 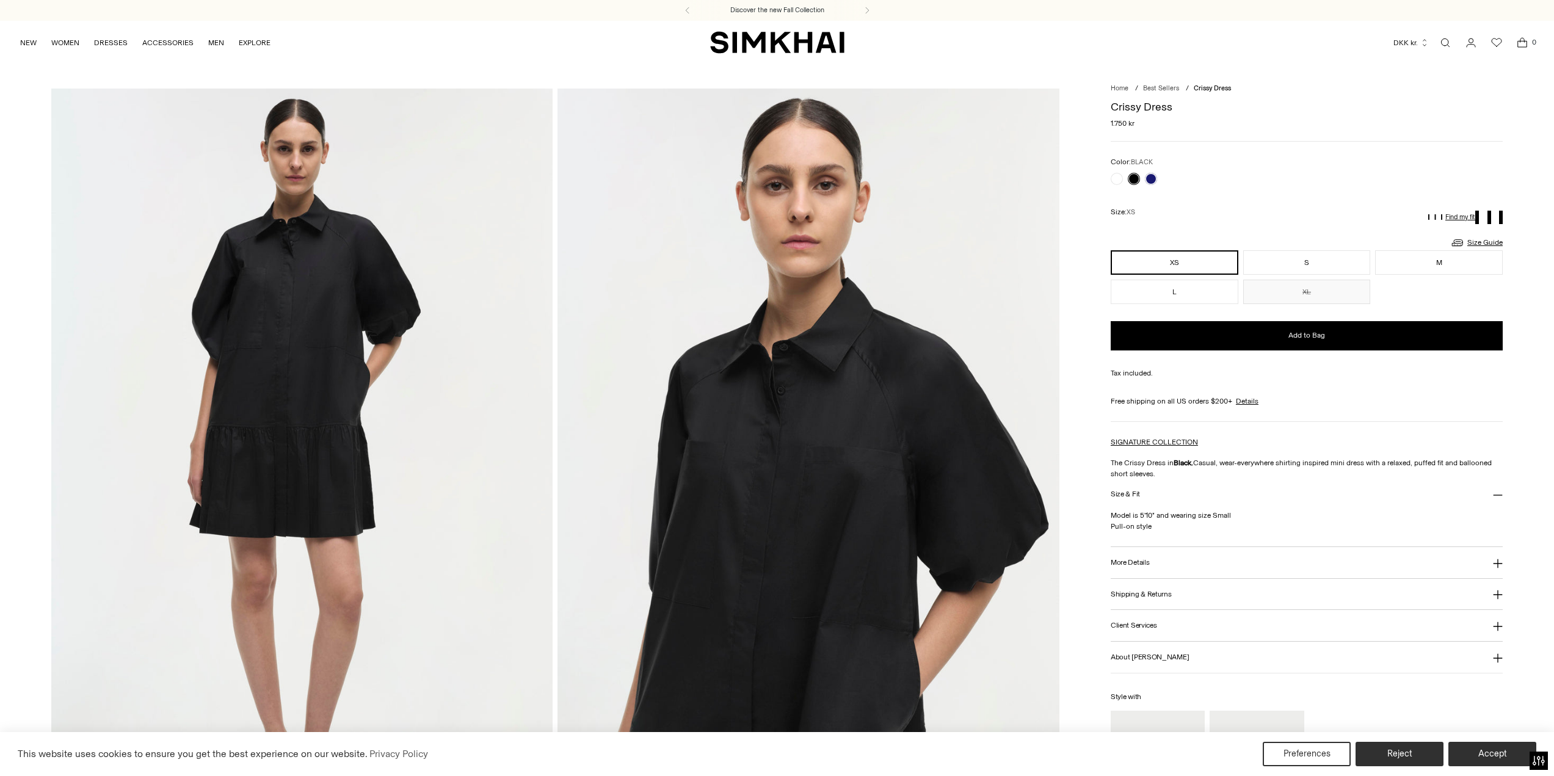 I want to click on a: Go to the account page, so click(x=1471, y=43).